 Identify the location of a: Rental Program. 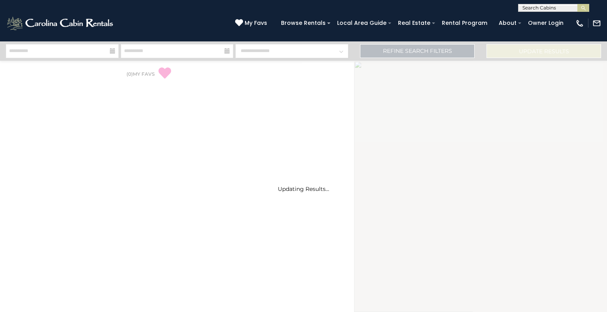
(464, 23).